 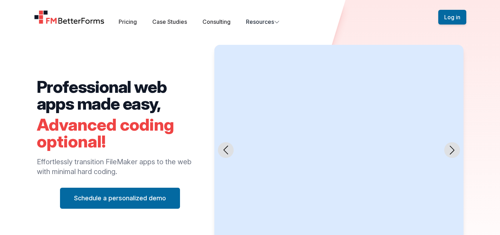 What do you see at coordinates (69, 17) in the screenshot?
I see `a: Home` at bounding box center [69, 17].